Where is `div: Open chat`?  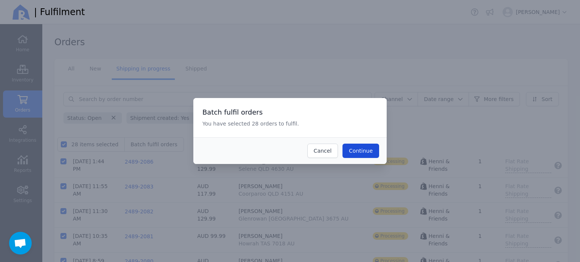
div: Open chat is located at coordinates (20, 243).